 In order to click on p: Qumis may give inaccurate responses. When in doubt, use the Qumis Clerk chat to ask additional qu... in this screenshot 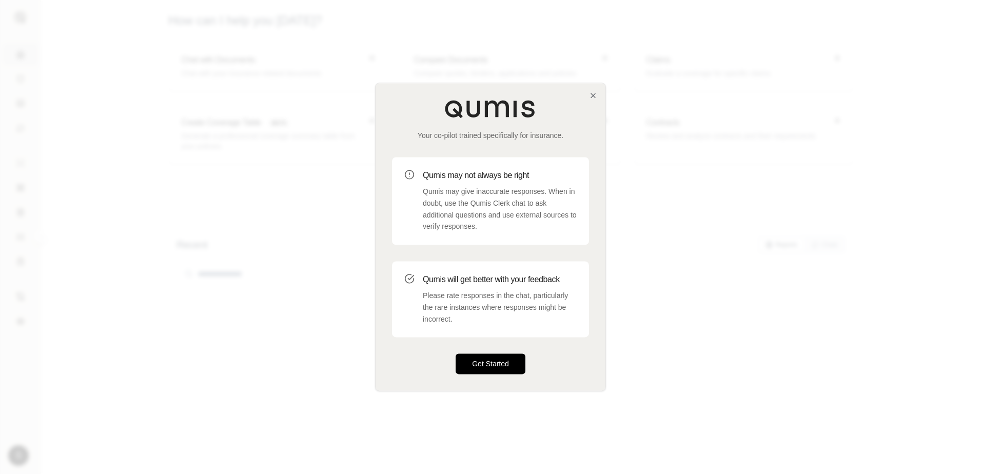, I will do `click(500, 209)`.